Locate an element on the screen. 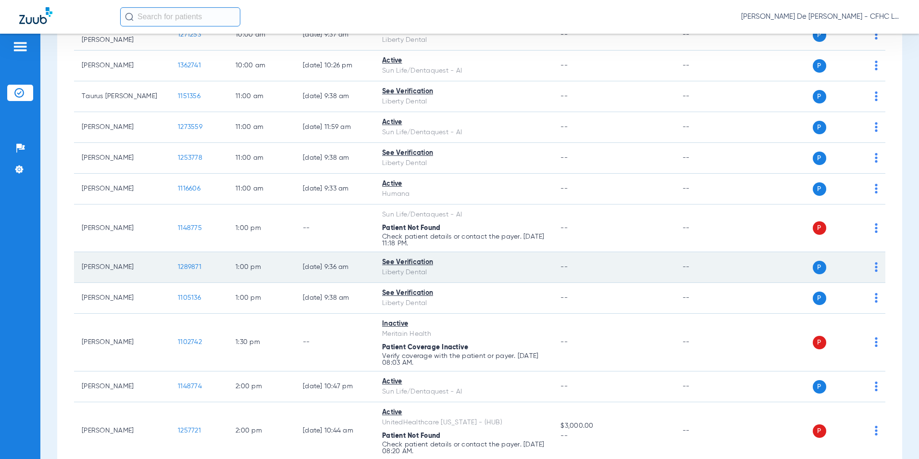 The height and width of the screenshot is (459, 919). div: Chat Widget is located at coordinates (895, 435).